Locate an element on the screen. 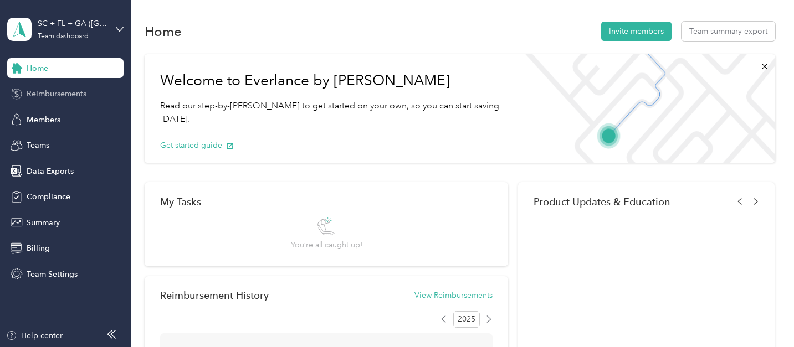  div: Team dashboard is located at coordinates (63, 37).